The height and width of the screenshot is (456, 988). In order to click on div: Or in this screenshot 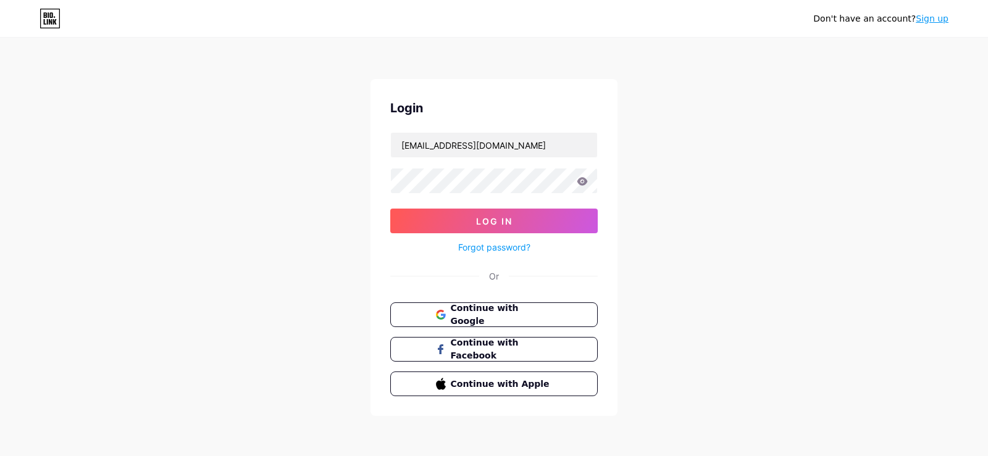, I will do `click(494, 276)`.